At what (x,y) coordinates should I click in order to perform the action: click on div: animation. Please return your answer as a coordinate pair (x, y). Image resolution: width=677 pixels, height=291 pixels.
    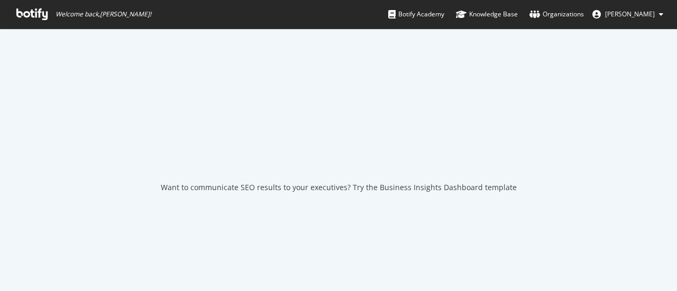
    Looking at the image, I should click on (338, 146).